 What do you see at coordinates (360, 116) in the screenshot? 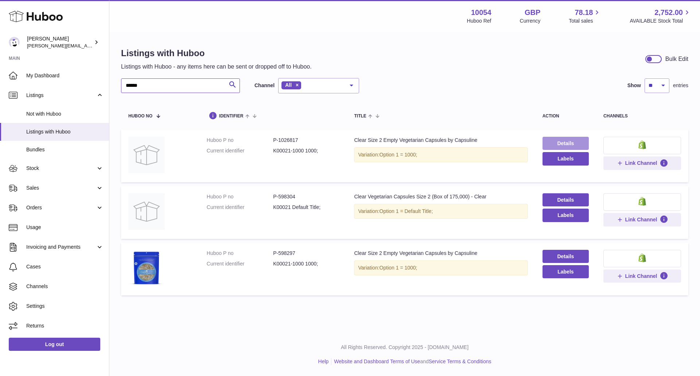
I see `span: title` at bounding box center [360, 116].